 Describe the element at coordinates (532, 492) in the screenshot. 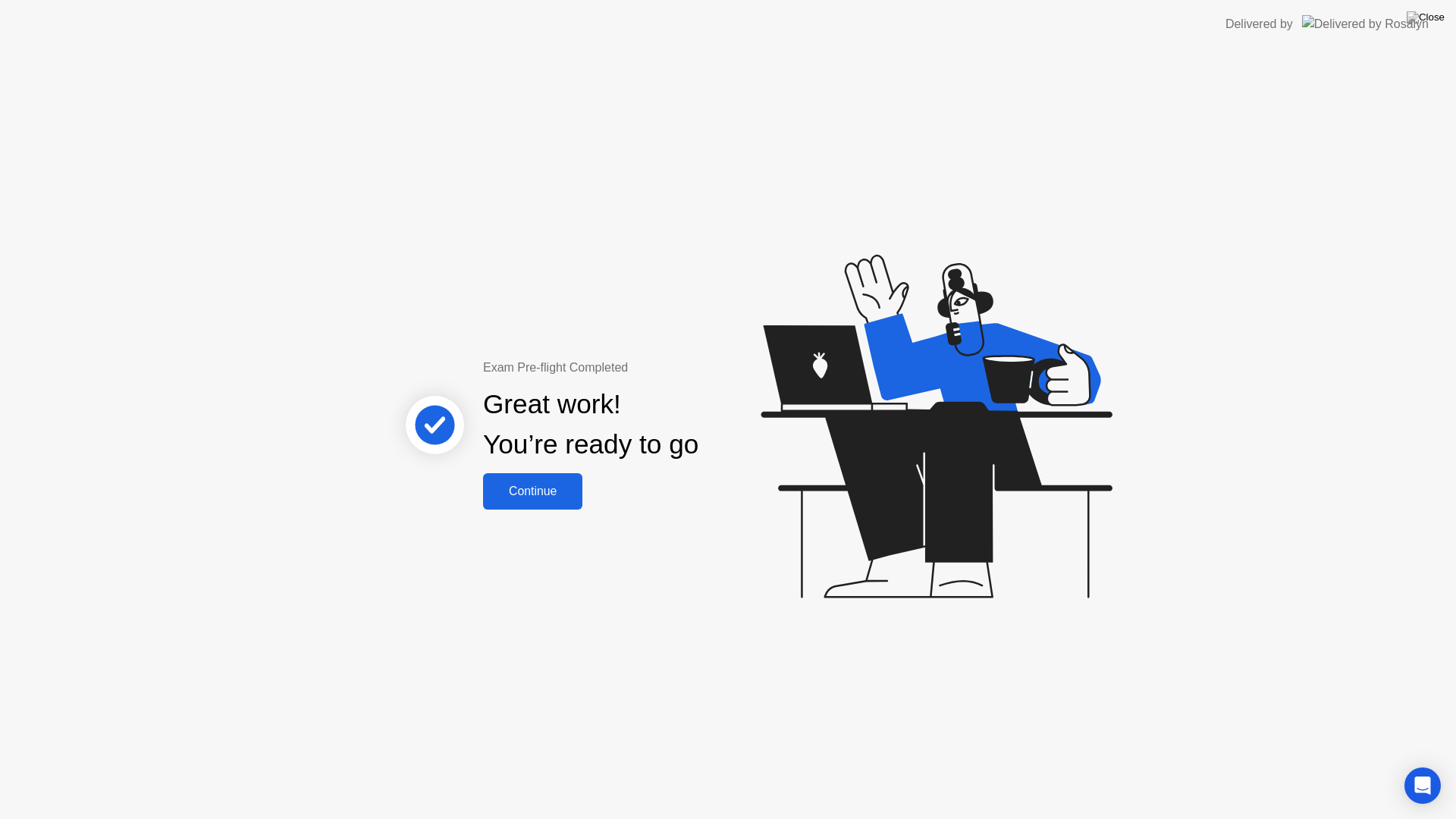

I see `div: Continue` at that location.